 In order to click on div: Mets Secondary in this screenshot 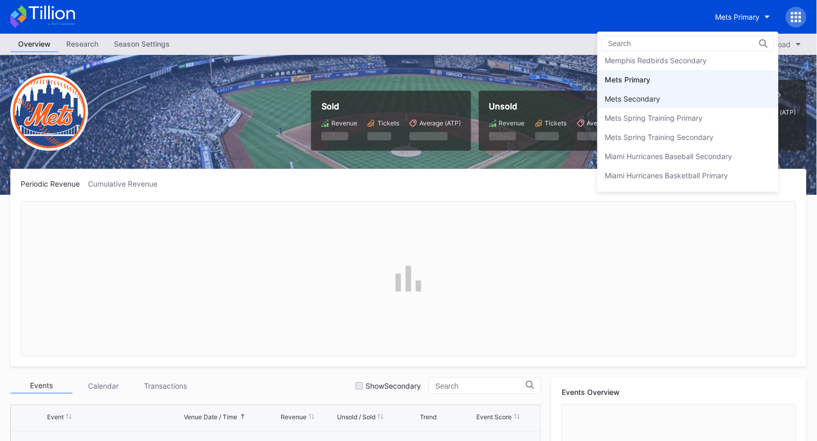, I will do `click(633, 98)`.